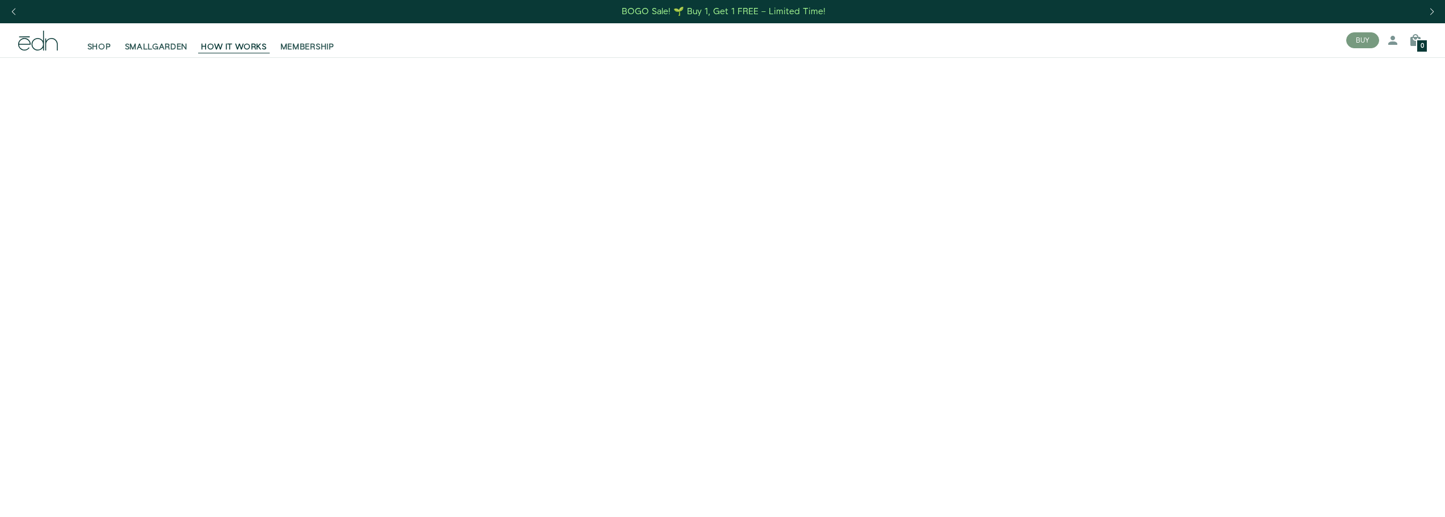  I want to click on span: SHOP, so click(99, 47).